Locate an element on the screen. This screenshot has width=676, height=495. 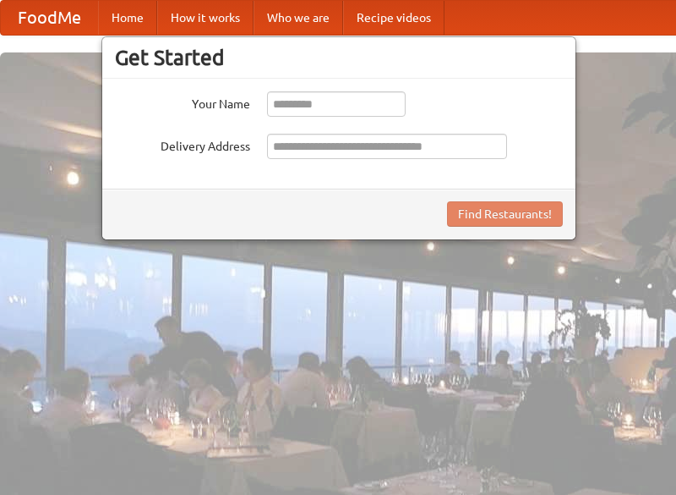
a: How it works is located at coordinates (205, 18).